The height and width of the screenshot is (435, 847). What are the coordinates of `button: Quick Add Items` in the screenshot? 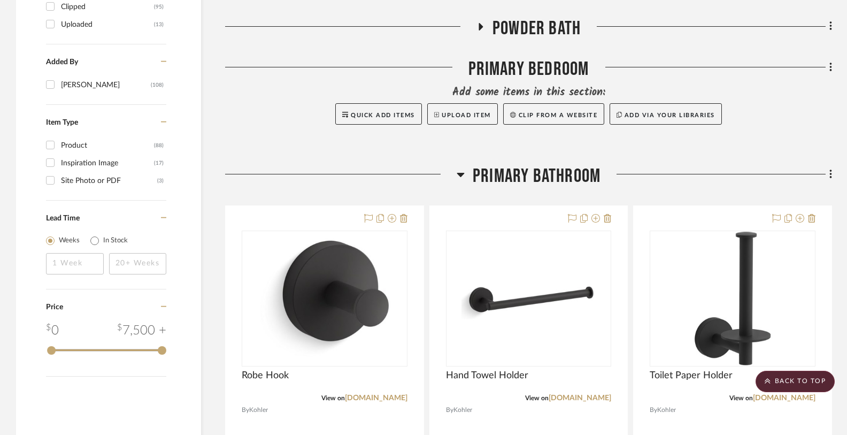 It's located at (379, 114).